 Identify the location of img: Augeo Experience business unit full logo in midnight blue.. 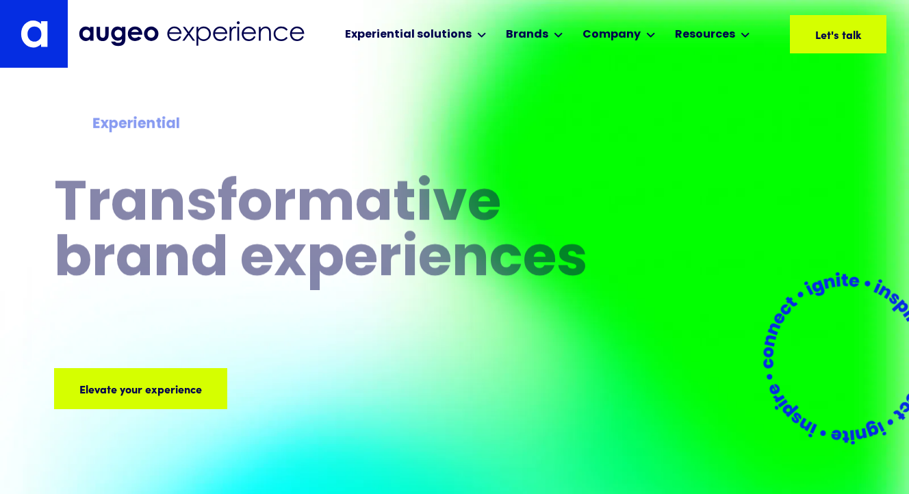
(192, 34).